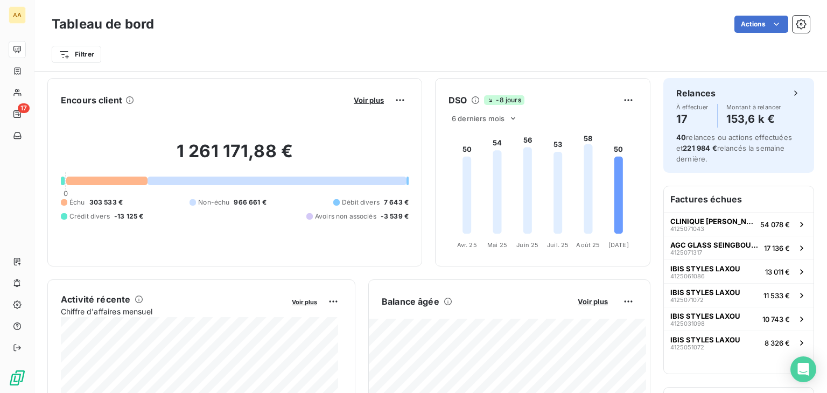 The height and width of the screenshot is (393, 827). What do you see at coordinates (89, 216) in the screenshot?
I see `span: Crédit divers` at bounding box center [89, 216].